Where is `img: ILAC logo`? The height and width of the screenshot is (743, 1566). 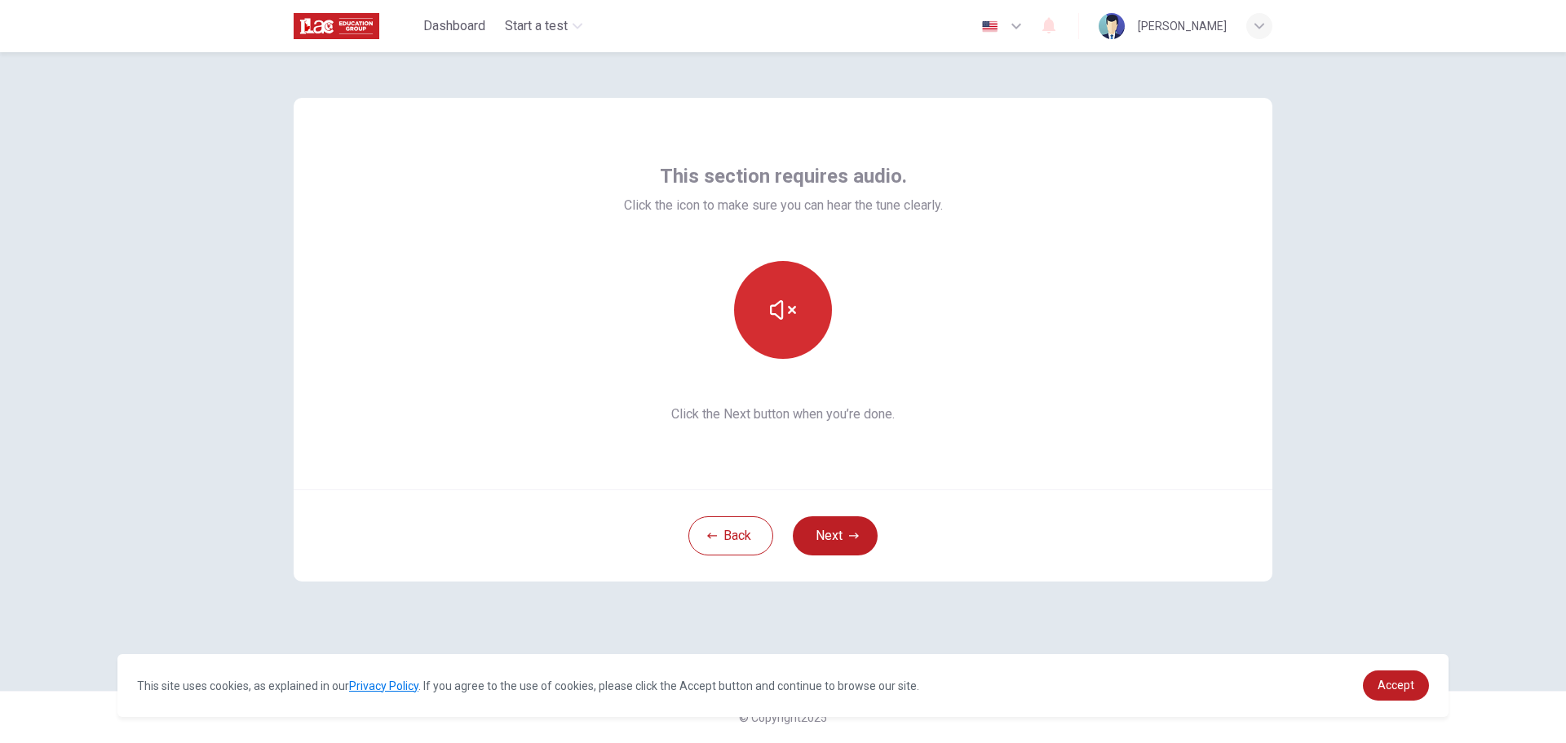 img: ILAC logo is located at coordinates (336, 26).